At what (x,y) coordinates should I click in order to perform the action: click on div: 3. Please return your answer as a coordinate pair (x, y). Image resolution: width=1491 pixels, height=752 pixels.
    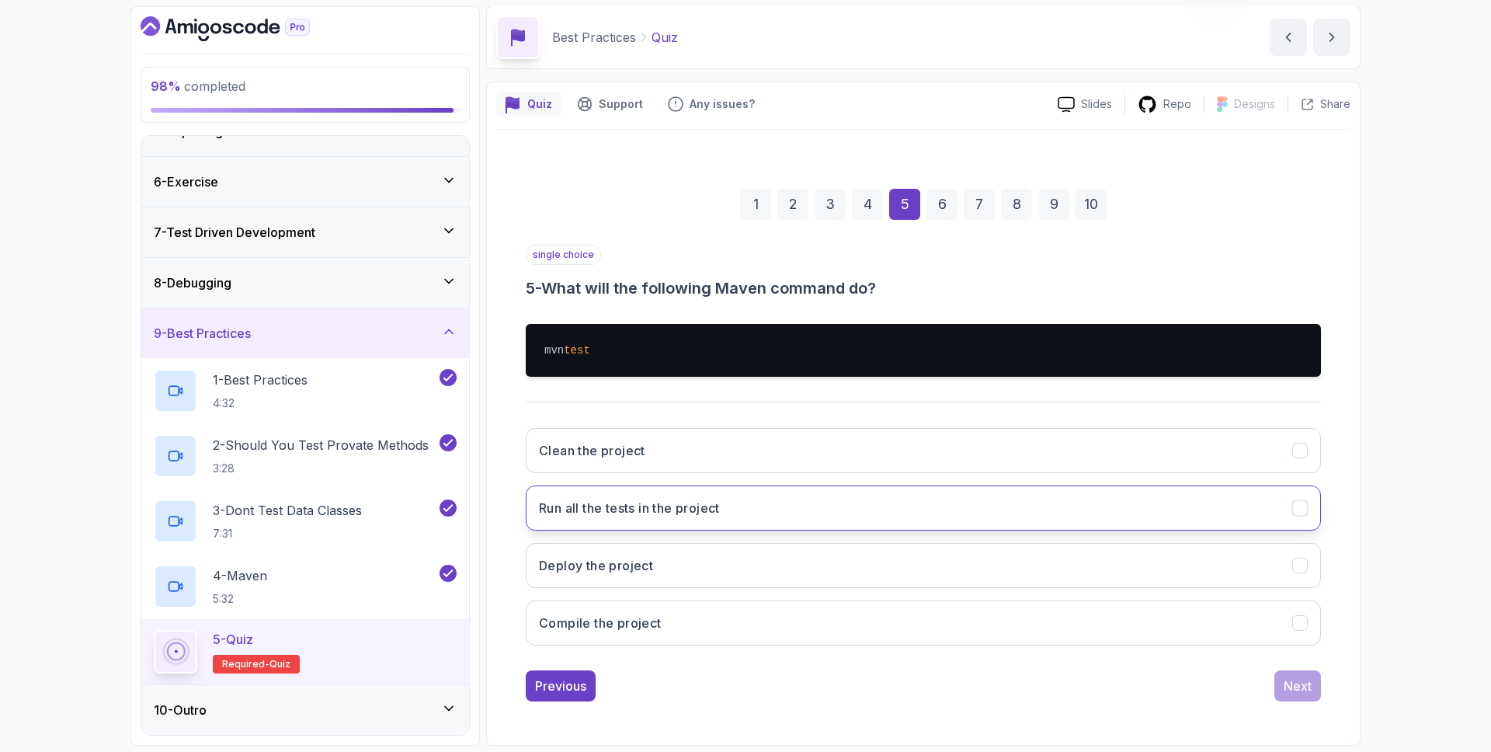
    Looking at the image, I should click on (830, 204).